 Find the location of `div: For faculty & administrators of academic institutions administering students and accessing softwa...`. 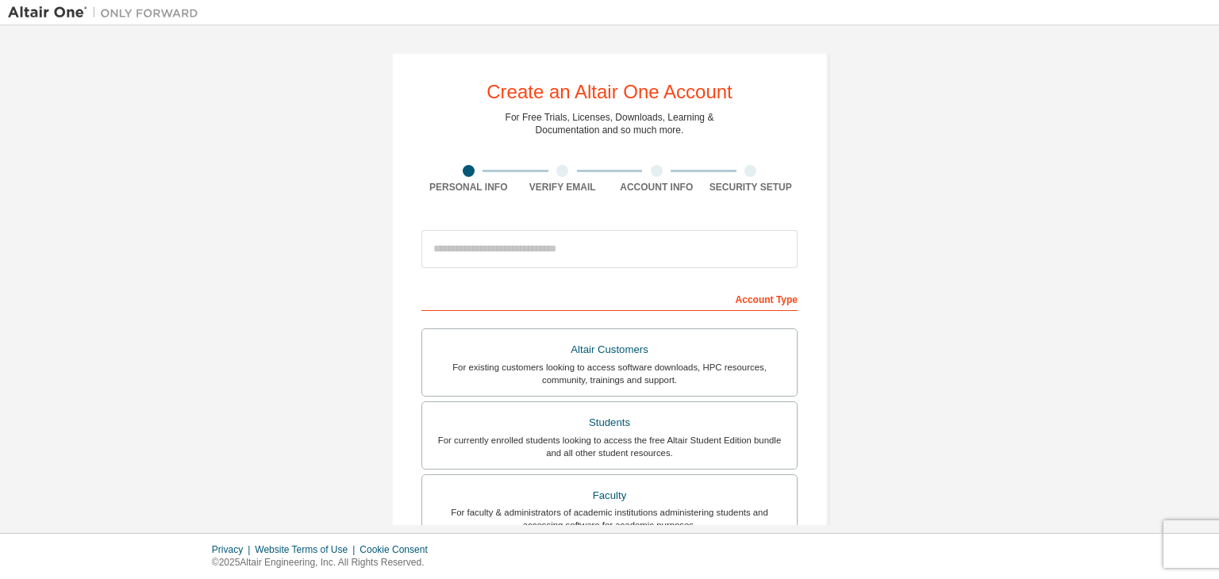

div: For faculty & administrators of academic institutions administering students and accessing softwa... is located at coordinates (609, 519).